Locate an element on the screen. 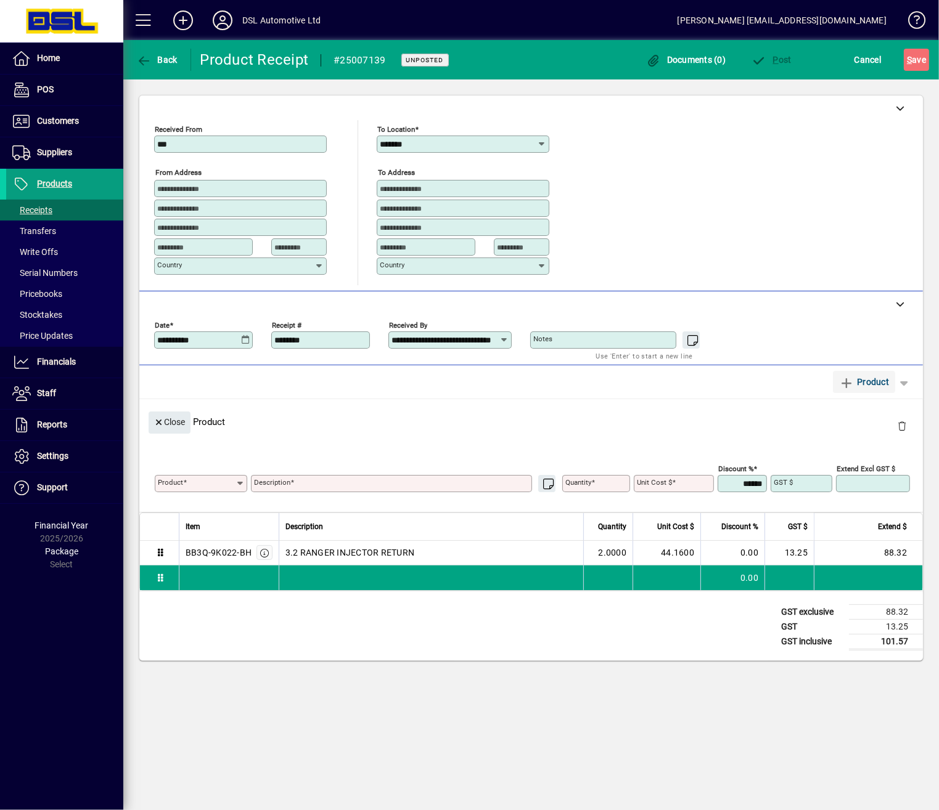 This screenshot has height=810, width=939. a: Write Offs is located at coordinates (65, 252).